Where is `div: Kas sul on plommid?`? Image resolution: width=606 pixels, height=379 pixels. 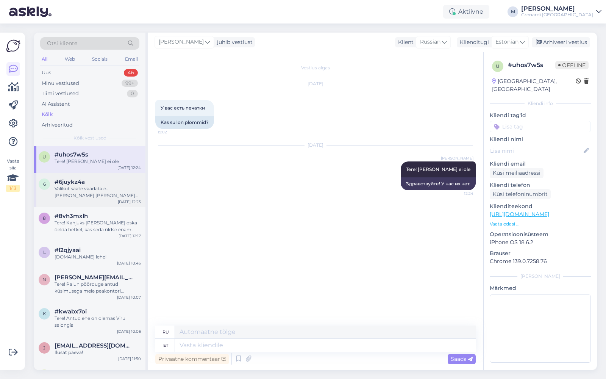 div: Kas sul on plommid? is located at coordinates (184, 122).